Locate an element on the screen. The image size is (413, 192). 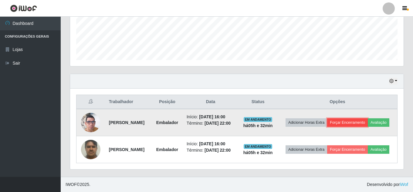
th: Trabalhador is located at coordinates (128, 102).